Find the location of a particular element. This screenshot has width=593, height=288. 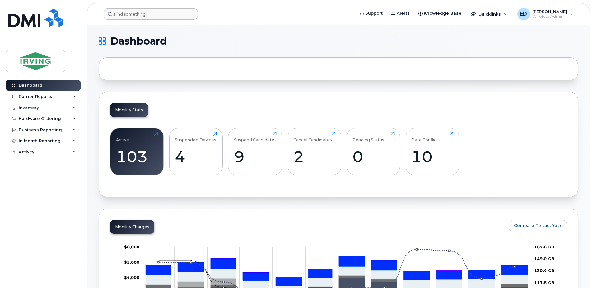

div: 0 is located at coordinates (373, 156).